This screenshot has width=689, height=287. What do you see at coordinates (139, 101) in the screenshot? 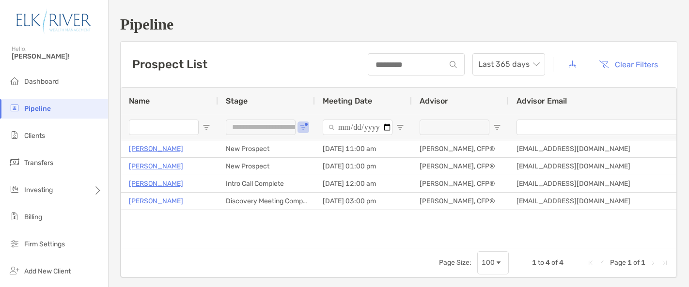
I see `span: Name` at bounding box center [139, 101].